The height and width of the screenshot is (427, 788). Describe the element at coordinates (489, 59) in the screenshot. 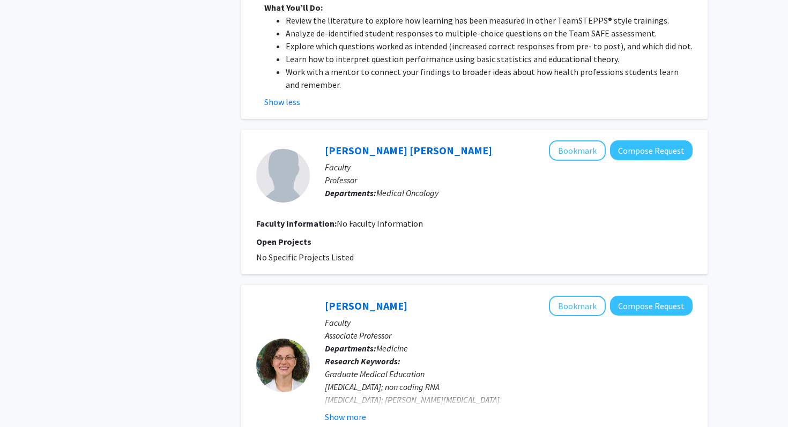

I see `li: Learn how to interpret question performance using basic statistics and educational theory.` at that location.